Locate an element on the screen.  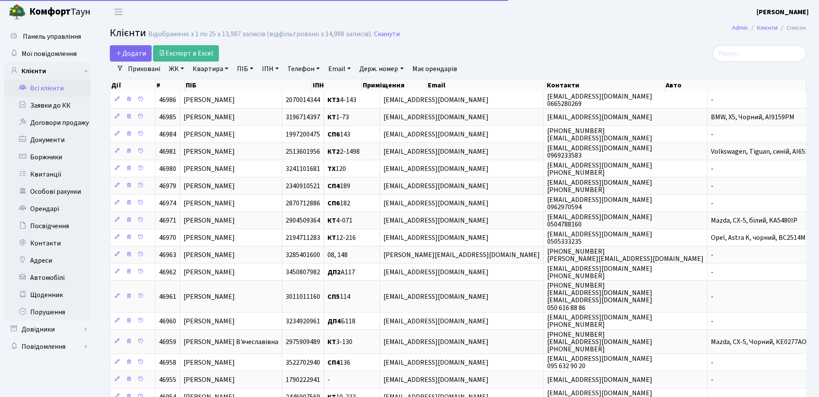
span: 46979 is located at coordinates (168, 186).